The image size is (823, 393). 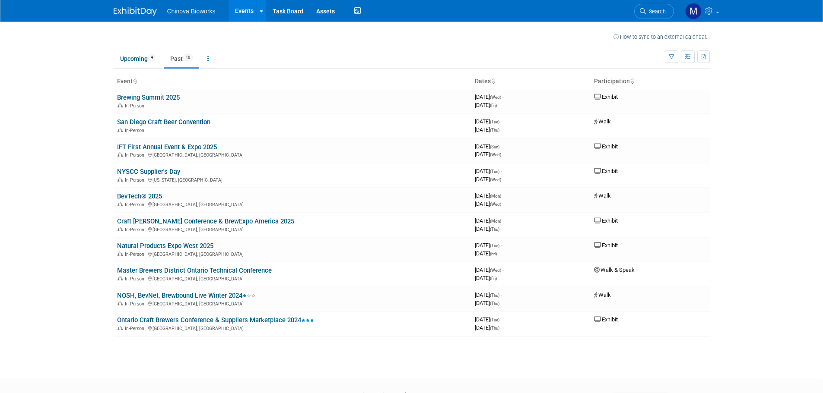 I want to click on span: Chinova Bioworks, so click(x=191, y=11).